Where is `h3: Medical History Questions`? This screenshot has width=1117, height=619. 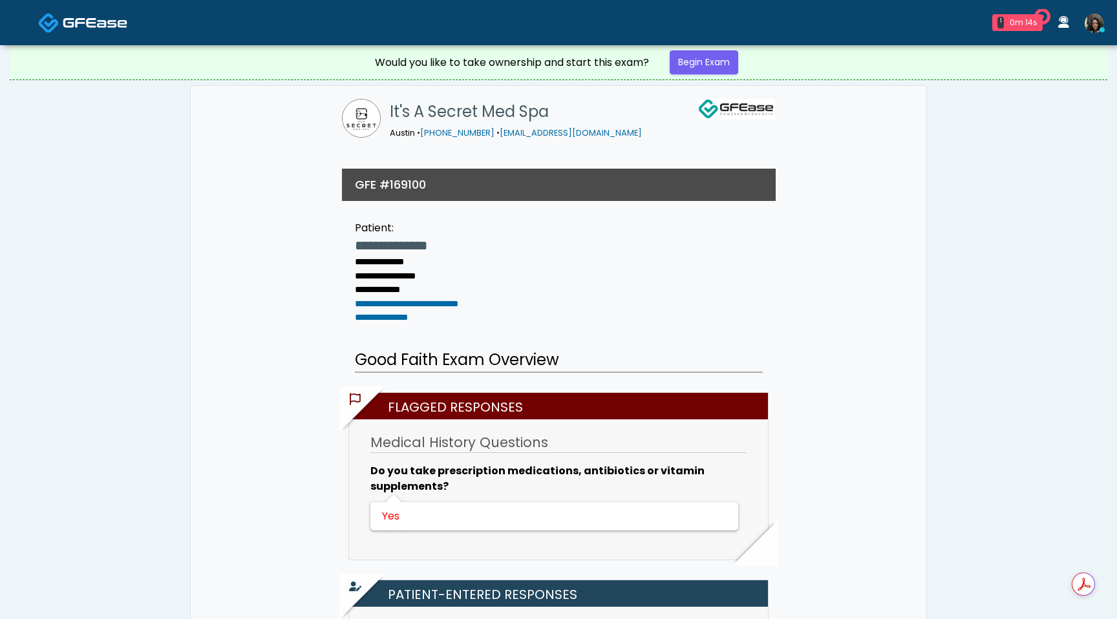
h3: Medical History Questions is located at coordinates (559, 443).